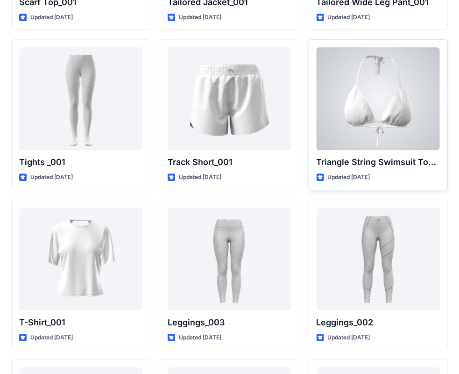  Describe the element at coordinates (81, 99) in the screenshot. I see `a: Tights _001` at that location.